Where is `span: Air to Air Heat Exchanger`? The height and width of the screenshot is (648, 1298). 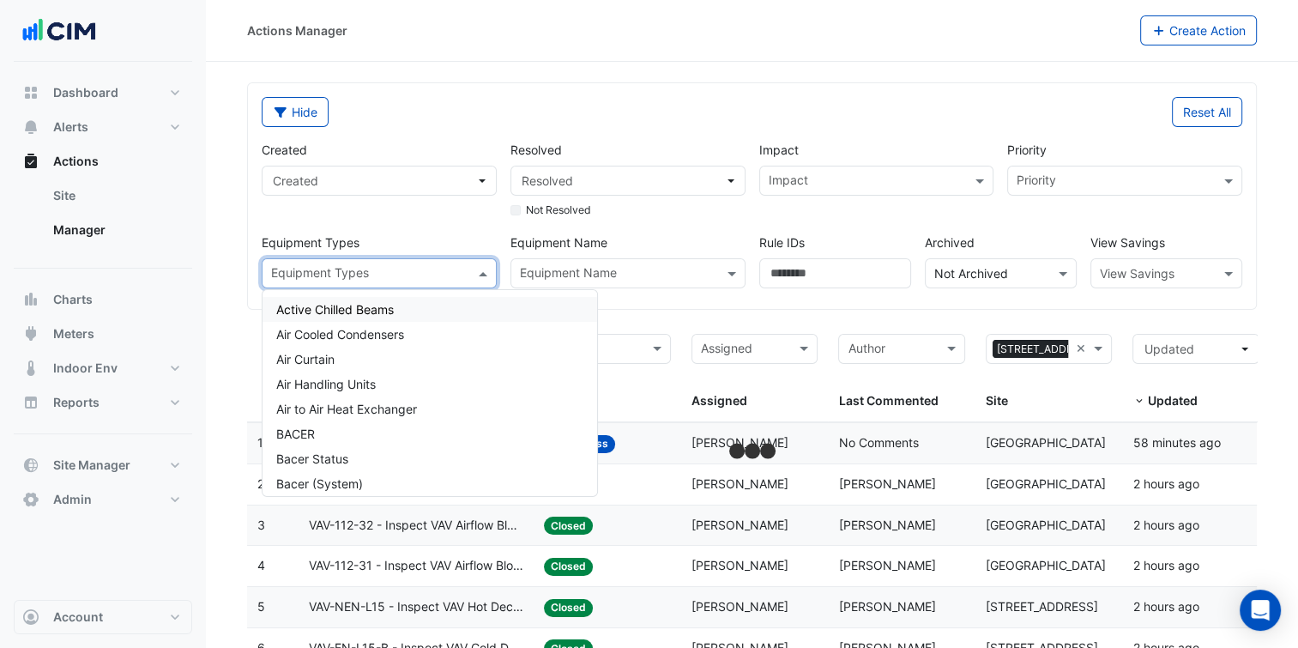
span: Air to Air Heat Exchanger is located at coordinates (347, 408).